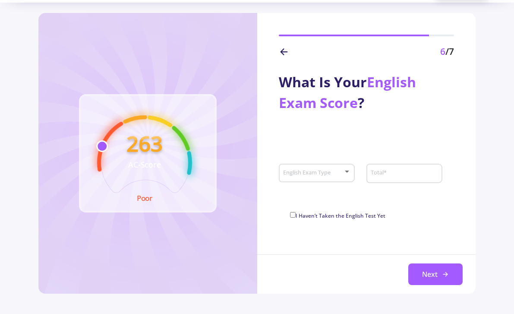 The width and height of the screenshot is (514, 314). What do you see at coordinates (435, 274) in the screenshot?
I see `button: Next` at bounding box center [435, 274].